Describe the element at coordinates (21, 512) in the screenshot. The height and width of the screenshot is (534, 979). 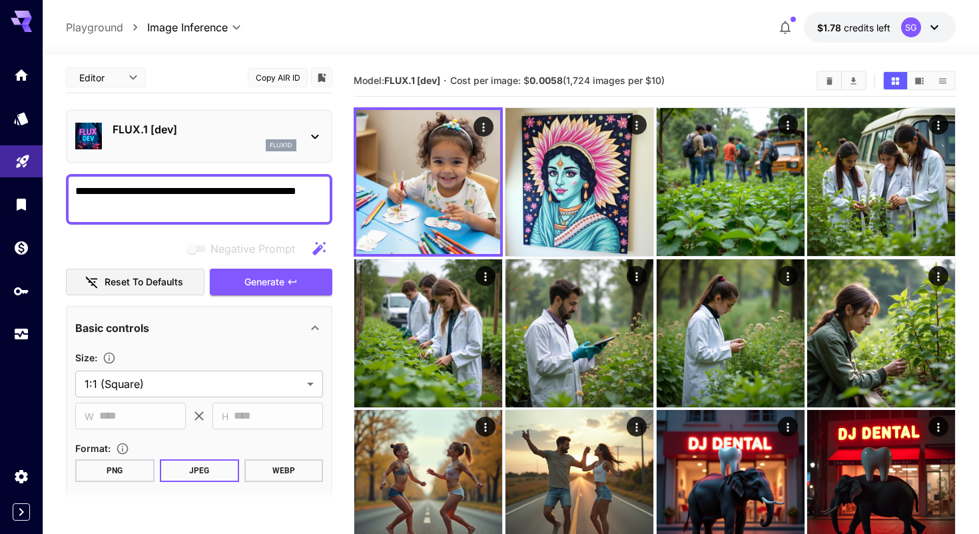
I see `div: Expand sidebar` at that location.